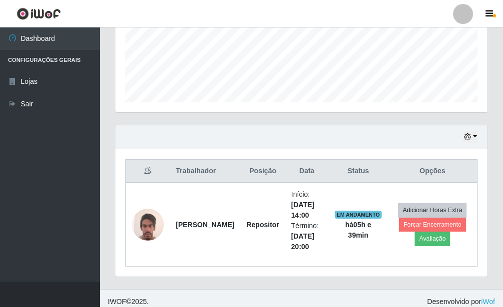  I want to click on span: EM ANDAMENTO, so click(358, 215).